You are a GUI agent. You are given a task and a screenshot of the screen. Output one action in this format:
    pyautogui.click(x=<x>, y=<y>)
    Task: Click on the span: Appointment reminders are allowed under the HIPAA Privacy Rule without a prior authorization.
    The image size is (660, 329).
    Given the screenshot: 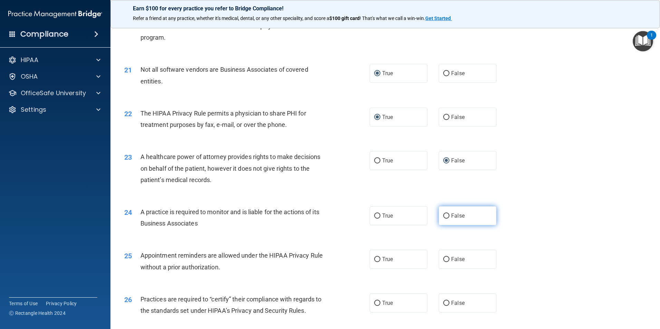 What is the action you would take?
    pyautogui.click(x=232, y=261)
    